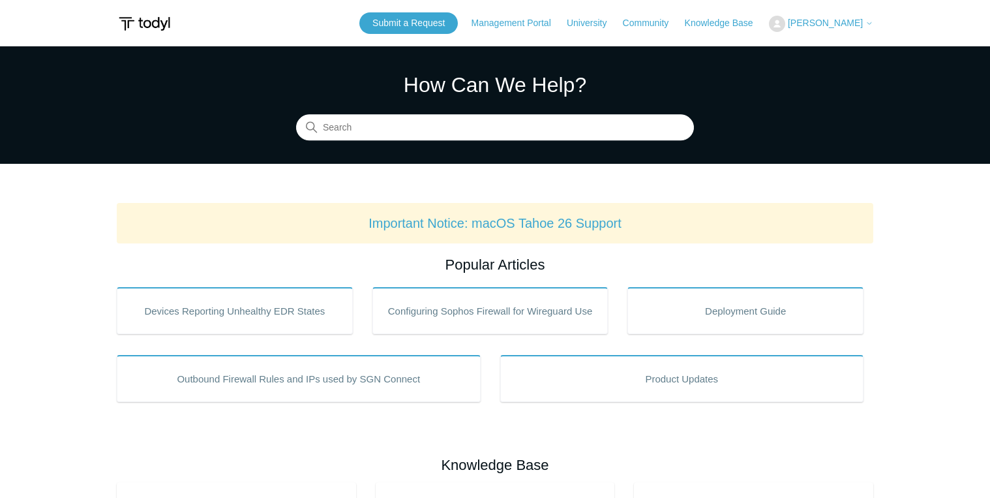 The image size is (990, 498). What do you see at coordinates (682, 378) in the screenshot?
I see `a: Product Updates` at bounding box center [682, 378].